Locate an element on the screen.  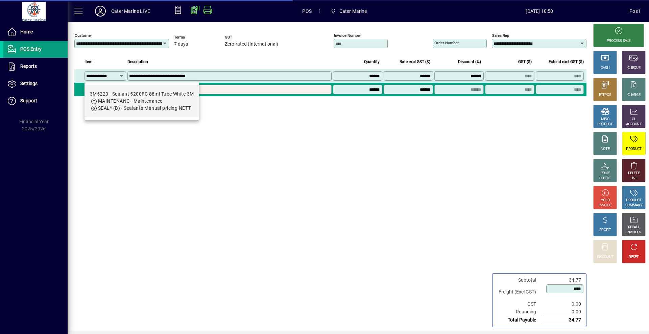
span: GST ($) is located at coordinates (525, 62).